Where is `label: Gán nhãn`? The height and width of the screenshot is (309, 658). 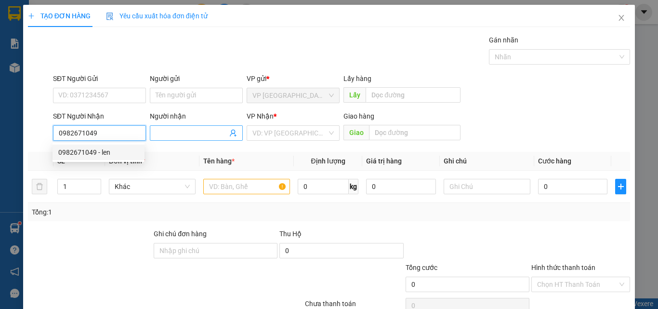
label: Gán nhãn is located at coordinates (503, 40).